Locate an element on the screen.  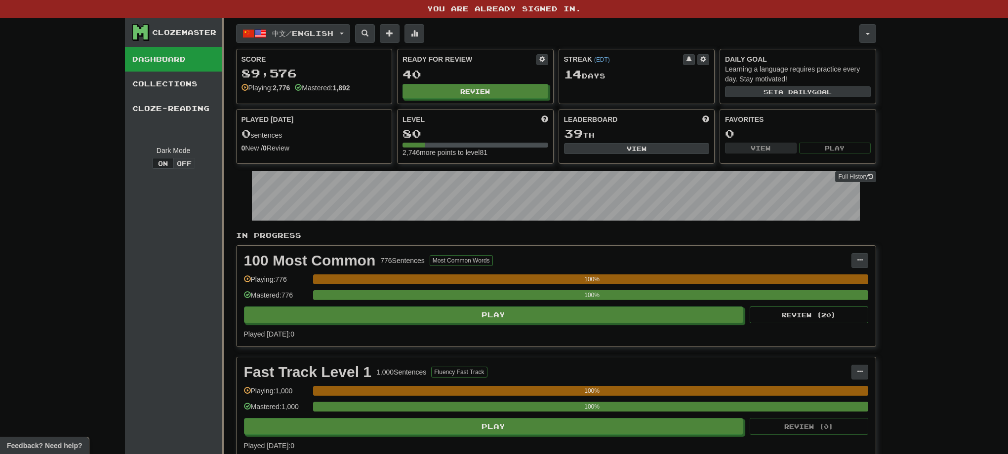
button: Fluency Fast Track is located at coordinates (459, 372).